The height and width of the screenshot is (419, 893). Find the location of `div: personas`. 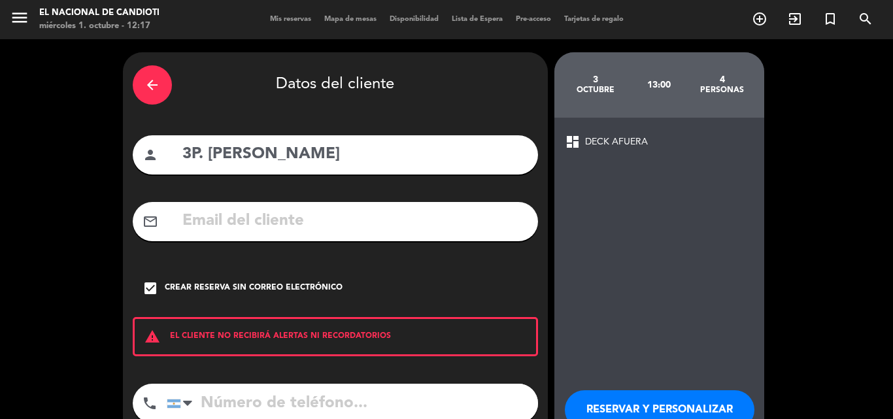

div: personas is located at coordinates (721, 90).